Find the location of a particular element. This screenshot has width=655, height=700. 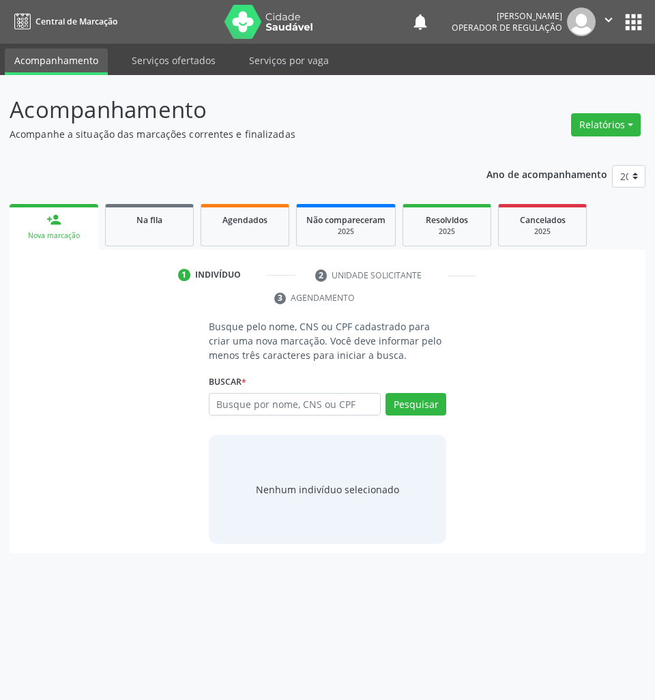

label: Buscar is located at coordinates (227, 382).